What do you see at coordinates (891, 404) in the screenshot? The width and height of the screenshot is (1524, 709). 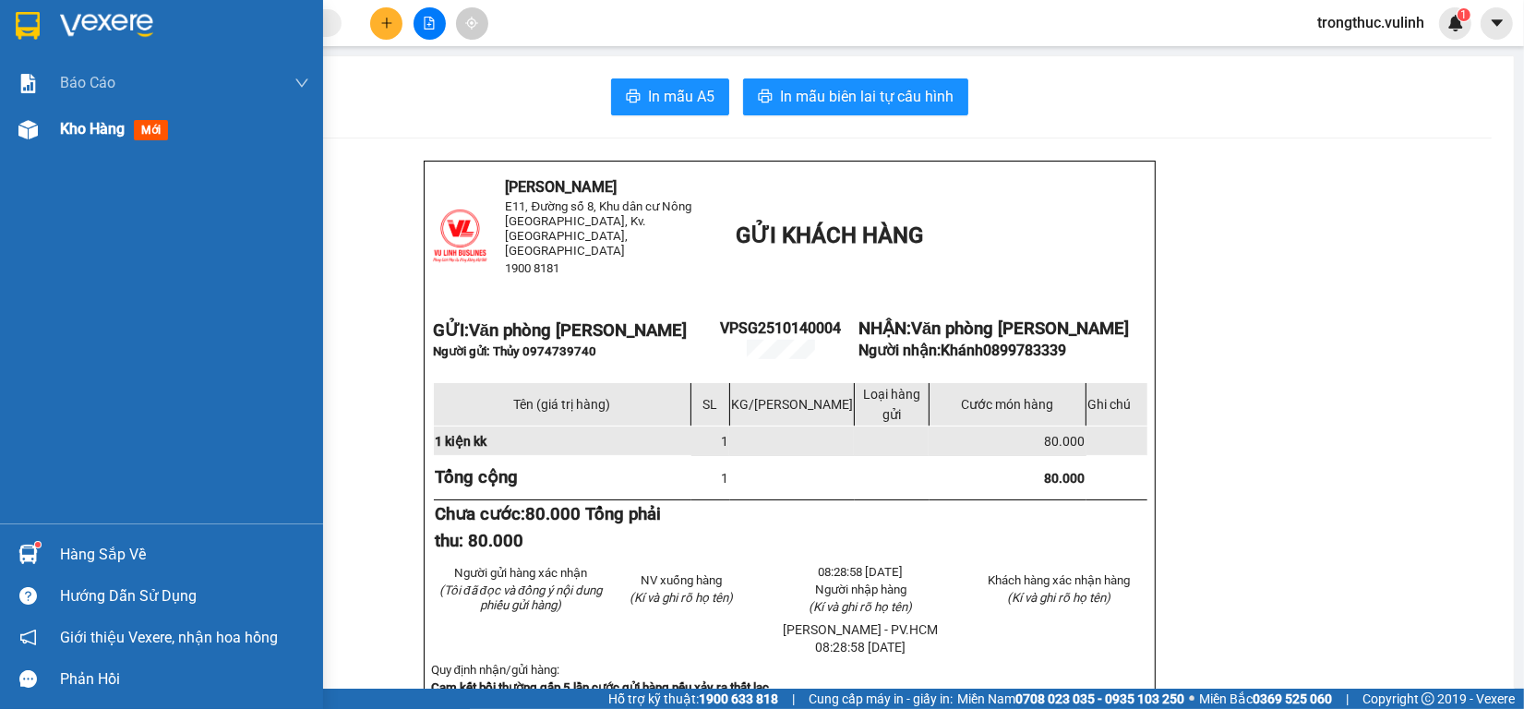 I see `td: Loại hàng gửi` at bounding box center [891, 404].